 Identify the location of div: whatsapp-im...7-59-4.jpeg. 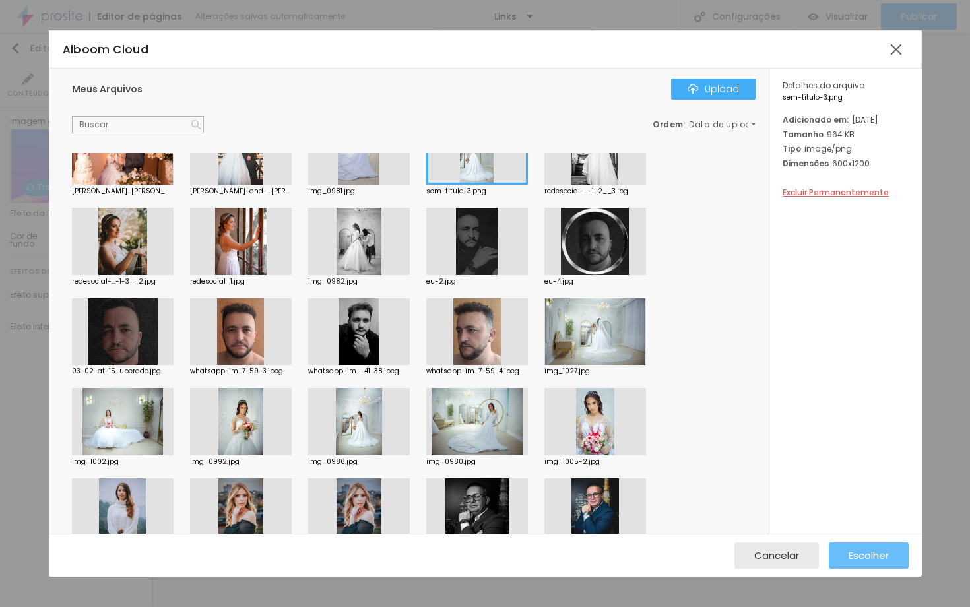
(477, 372).